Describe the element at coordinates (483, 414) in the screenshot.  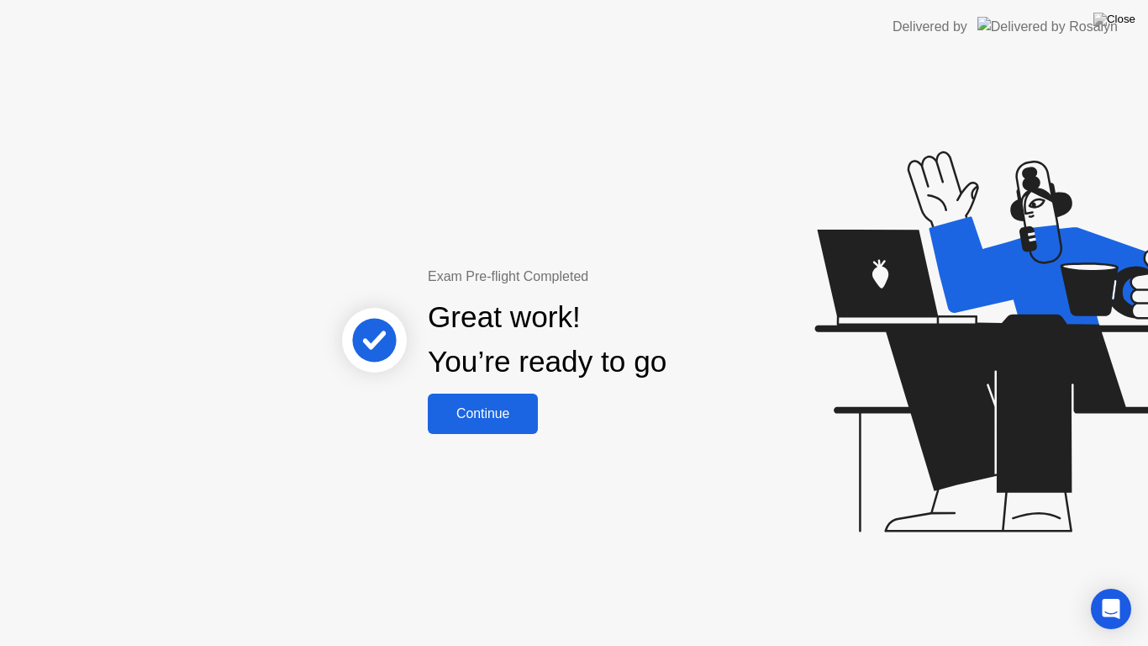
I see `div: Continue` at that location.